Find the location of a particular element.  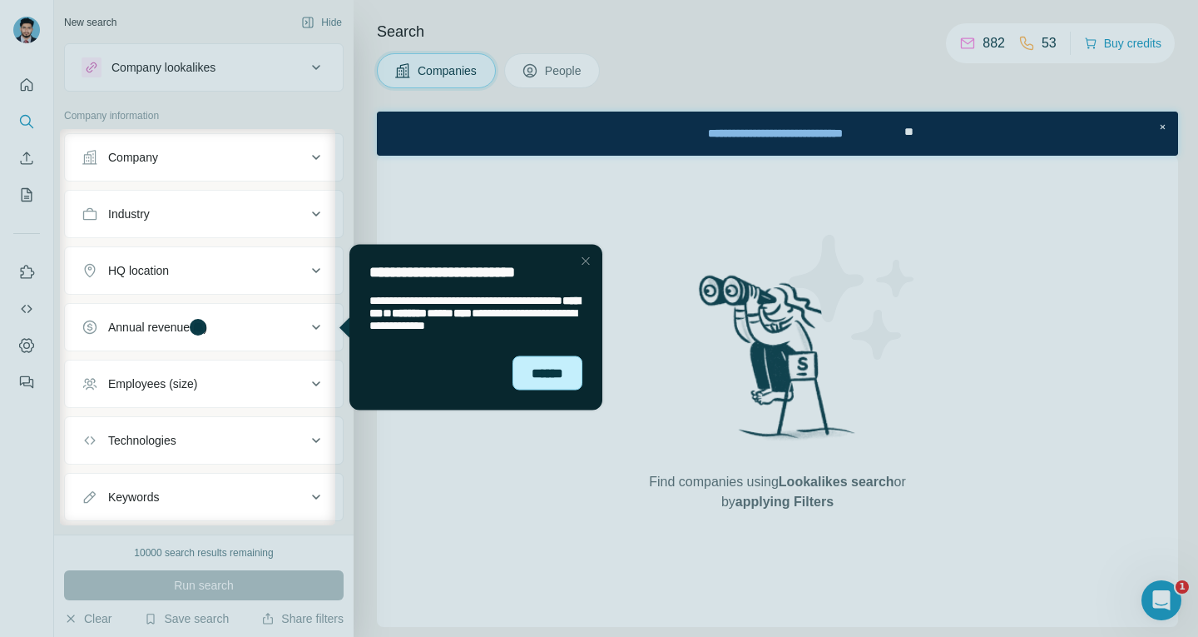

button: HQ location is located at coordinates (204, 270).